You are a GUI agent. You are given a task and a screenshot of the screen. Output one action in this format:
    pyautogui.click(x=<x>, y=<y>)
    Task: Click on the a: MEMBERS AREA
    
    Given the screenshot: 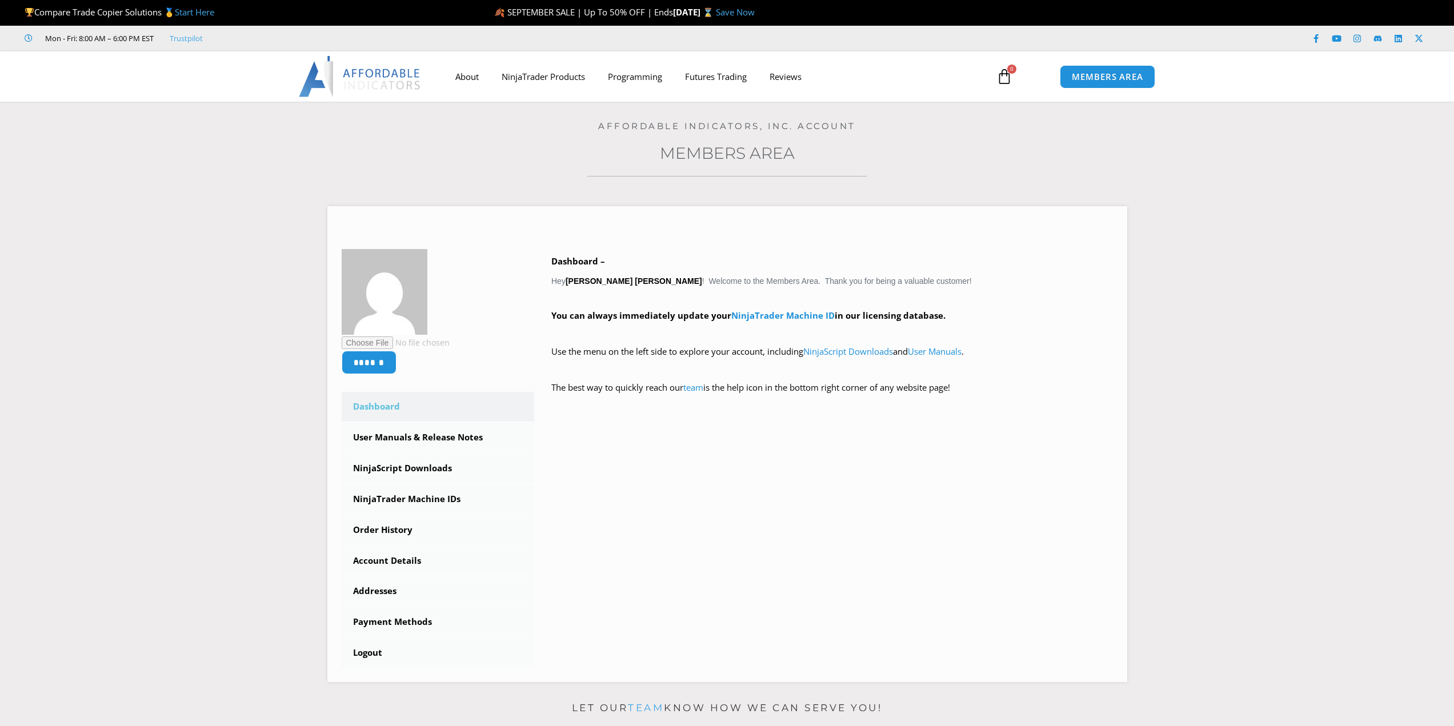 What is the action you would take?
    pyautogui.click(x=1107, y=77)
    